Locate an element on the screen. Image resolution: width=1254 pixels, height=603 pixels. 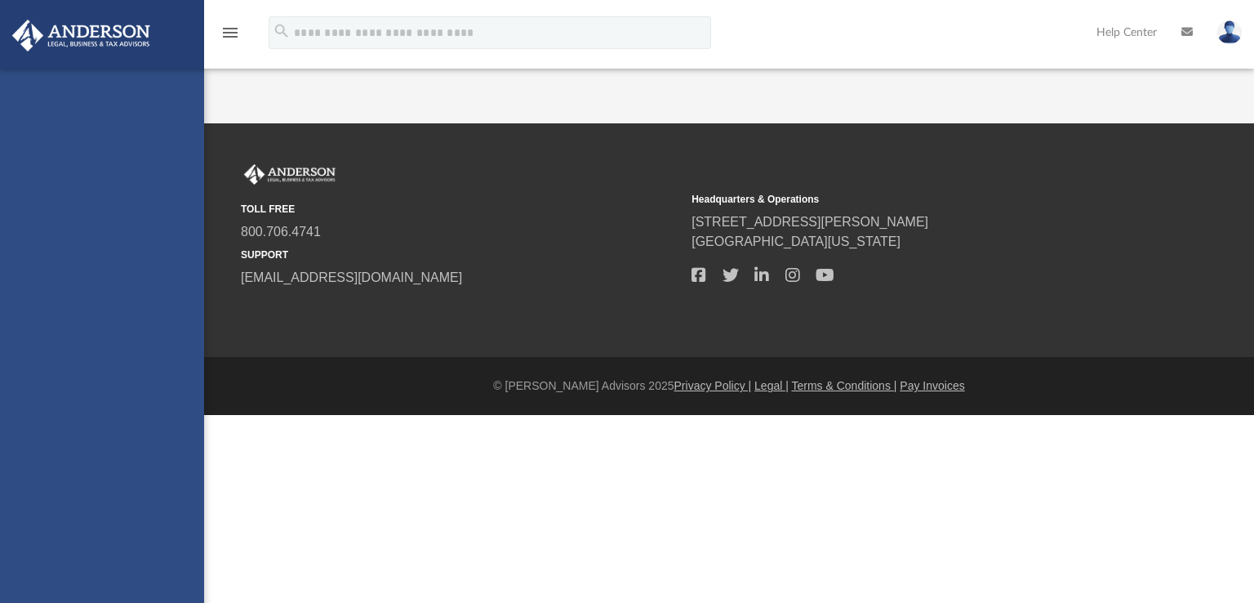
i: search is located at coordinates (282, 31).